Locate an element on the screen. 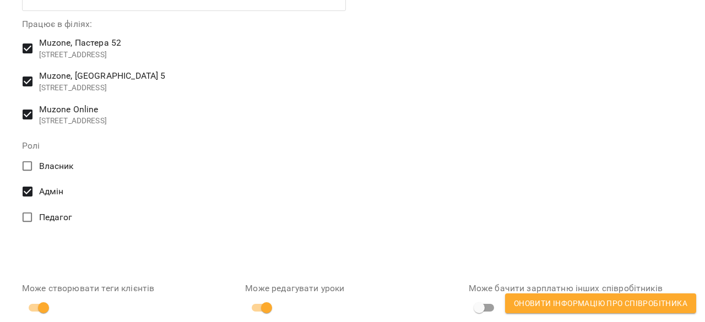  span: Власник is located at coordinates (56, 166).